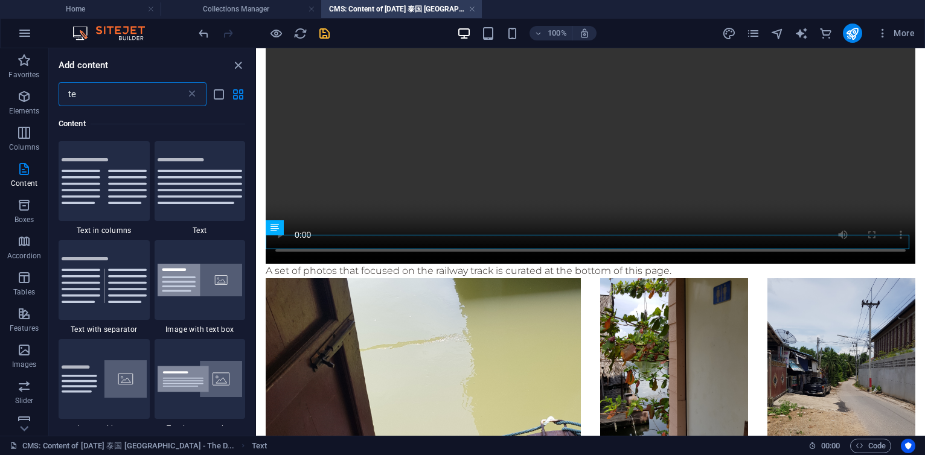 Image resolution: width=925 pixels, height=455 pixels. What do you see at coordinates (777, 33) in the screenshot?
I see `button: navigator` at bounding box center [777, 33].